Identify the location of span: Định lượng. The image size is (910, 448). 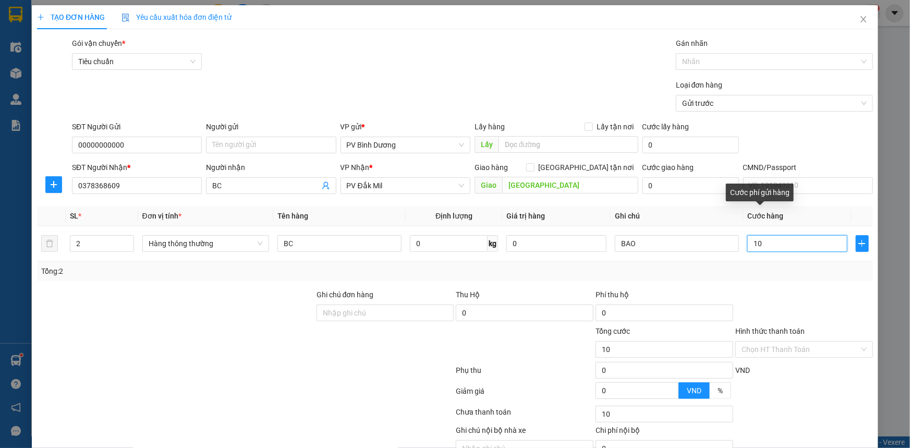
(454, 216).